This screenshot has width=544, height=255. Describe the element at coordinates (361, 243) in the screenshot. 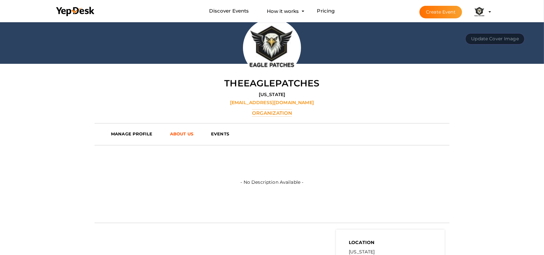

I see `b: LOCATION` at that location.